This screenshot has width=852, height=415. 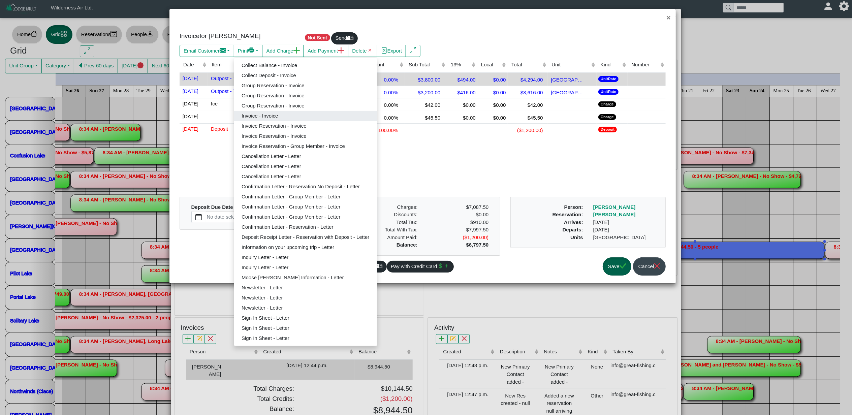 I want to click on button: Sendmailbox2, so click(x=344, y=38).